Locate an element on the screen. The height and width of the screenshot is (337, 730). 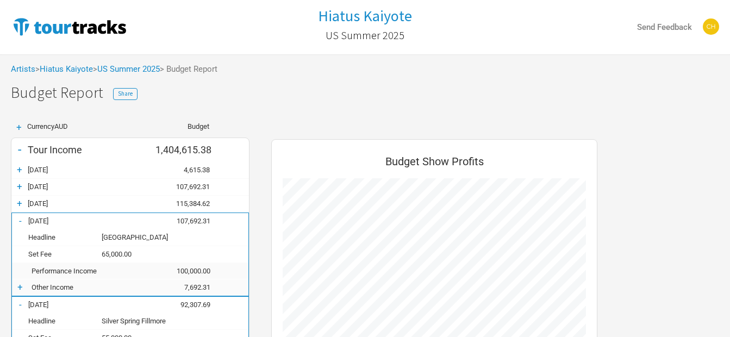
button: Share is located at coordinates (125, 94).